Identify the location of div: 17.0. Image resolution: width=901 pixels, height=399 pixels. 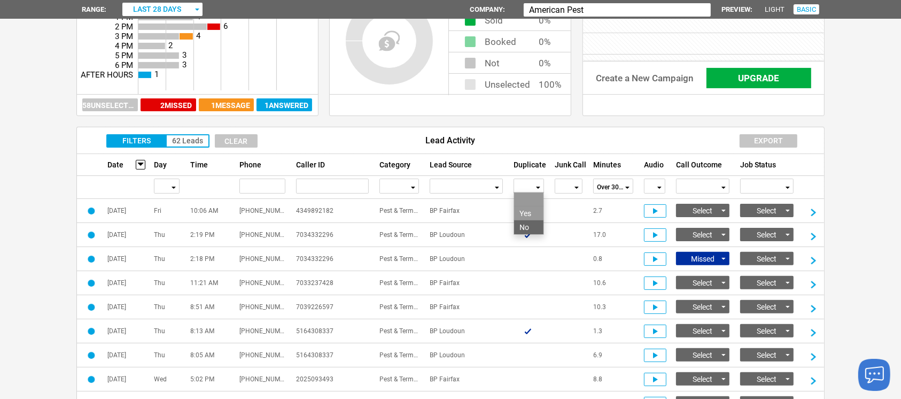
(613, 235).